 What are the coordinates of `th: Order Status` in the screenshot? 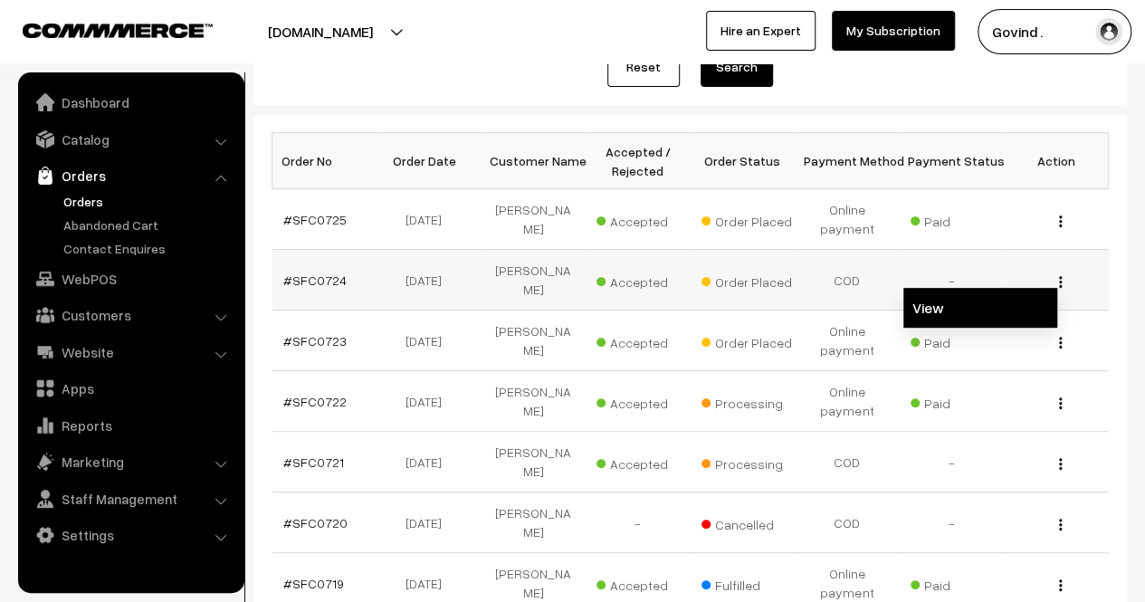 It's located at (743, 161).